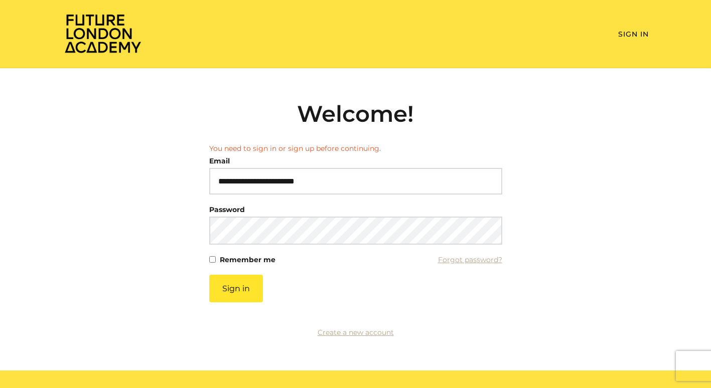 This screenshot has width=711, height=388. What do you see at coordinates (236, 288) in the screenshot?
I see `button: Sign in` at bounding box center [236, 288].